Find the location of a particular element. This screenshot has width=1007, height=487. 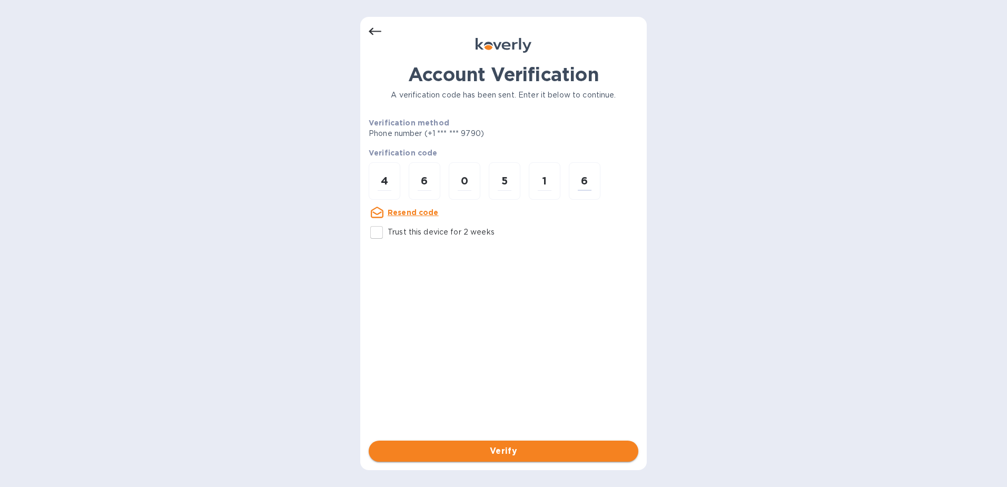

p: Verification code is located at coordinates (504, 153).